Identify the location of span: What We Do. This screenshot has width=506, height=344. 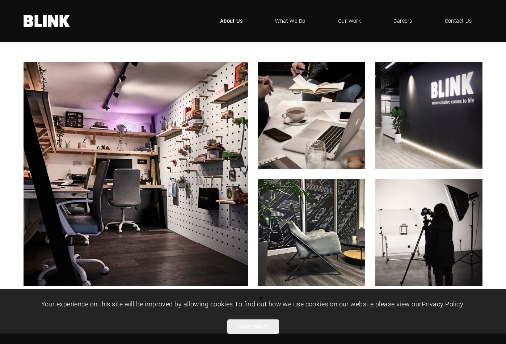
(290, 21).